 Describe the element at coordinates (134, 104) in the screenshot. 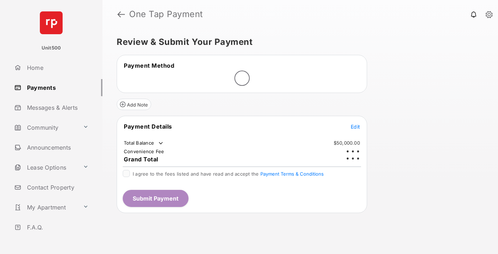

I see `button: Add Note` at that location.